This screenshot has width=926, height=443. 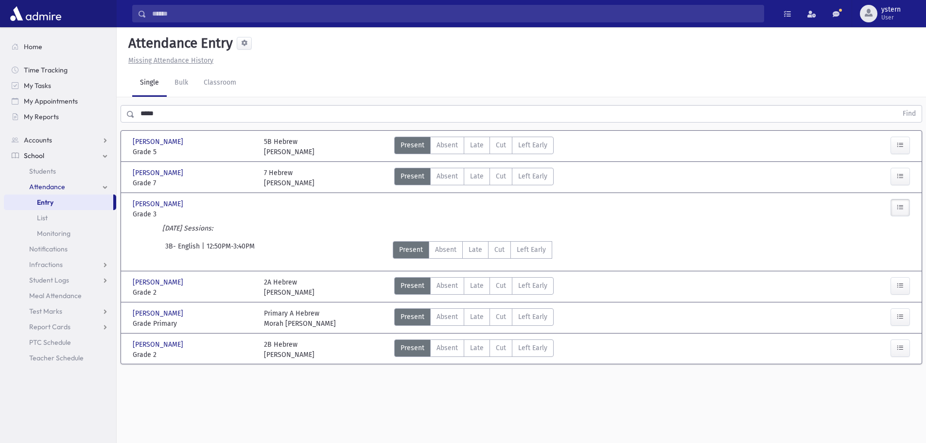 I want to click on span: School, so click(x=34, y=156).